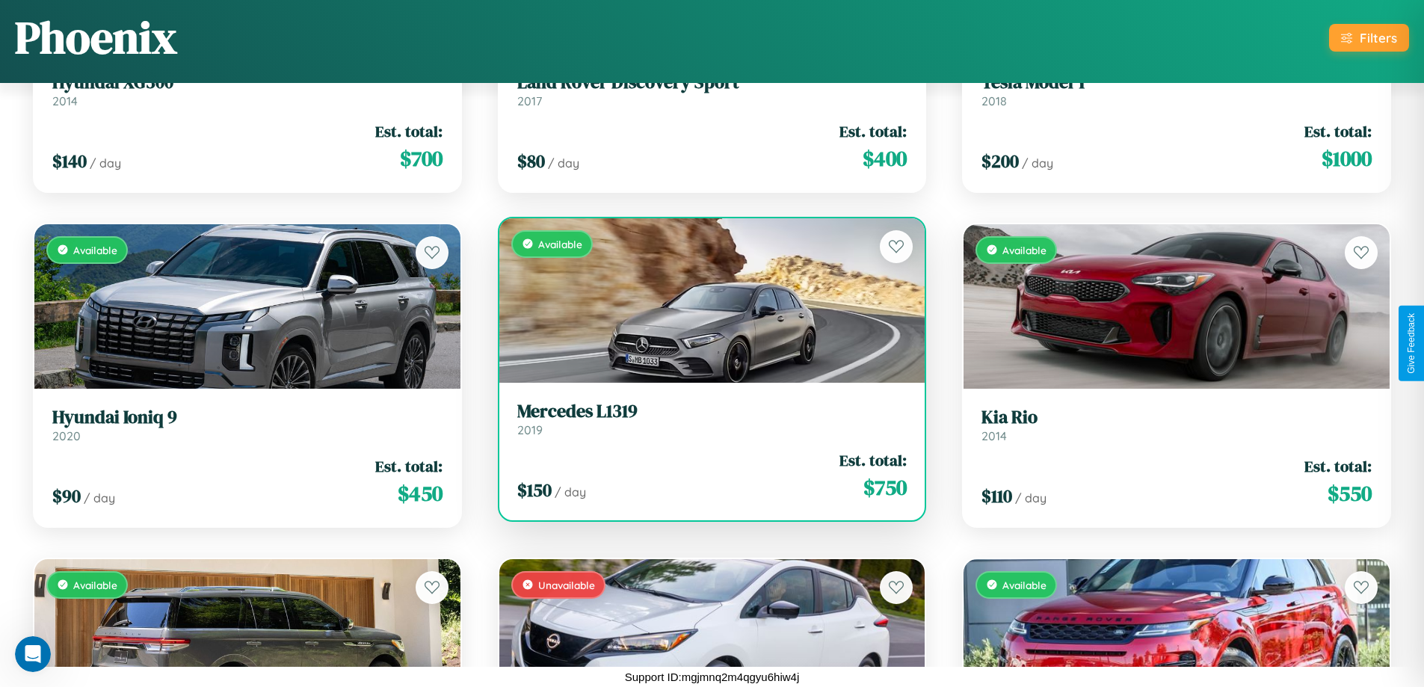 Image resolution: width=1424 pixels, height=687 pixels. Describe the element at coordinates (996, 496) in the screenshot. I see `span: $ 110` at that location.